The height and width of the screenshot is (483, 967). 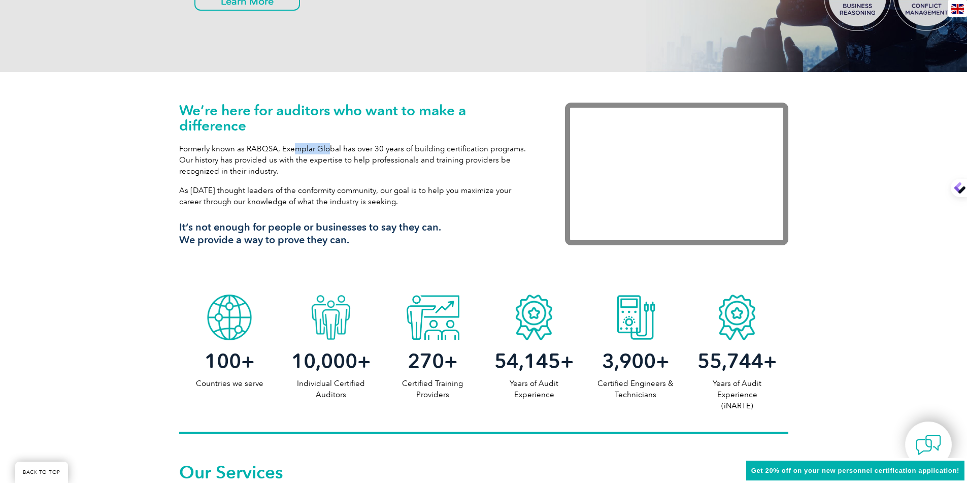 What do you see at coordinates (357, 118) in the screenshot?
I see `h1: We’re here for auditors who want to make a difference` at bounding box center [357, 118].